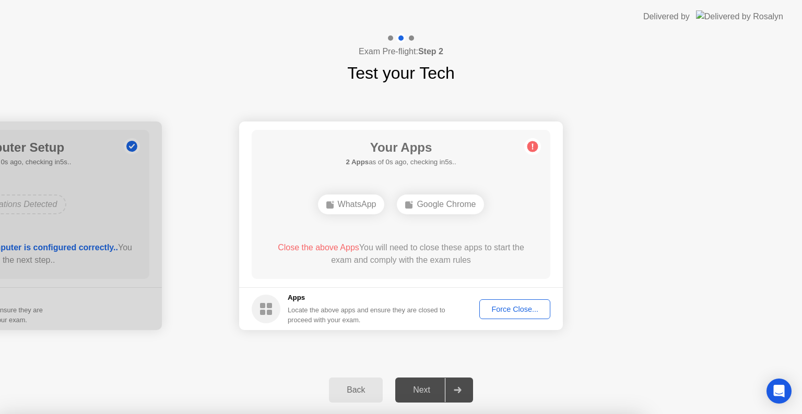 Image resolution: width=802 pixels, height=414 pixels. What do you see at coordinates (366, 315) in the screenshot?
I see `div: Locate the above apps and ensure they are closed to proceed with your exam.` at bounding box center [366, 315].